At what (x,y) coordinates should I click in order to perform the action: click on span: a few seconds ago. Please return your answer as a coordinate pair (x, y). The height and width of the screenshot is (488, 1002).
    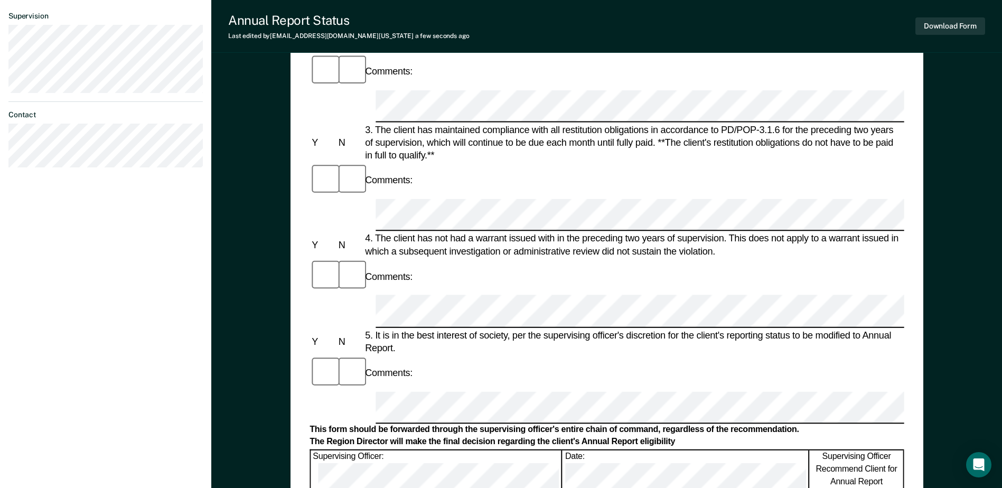
    Looking at the image, I should click on (442, 36).